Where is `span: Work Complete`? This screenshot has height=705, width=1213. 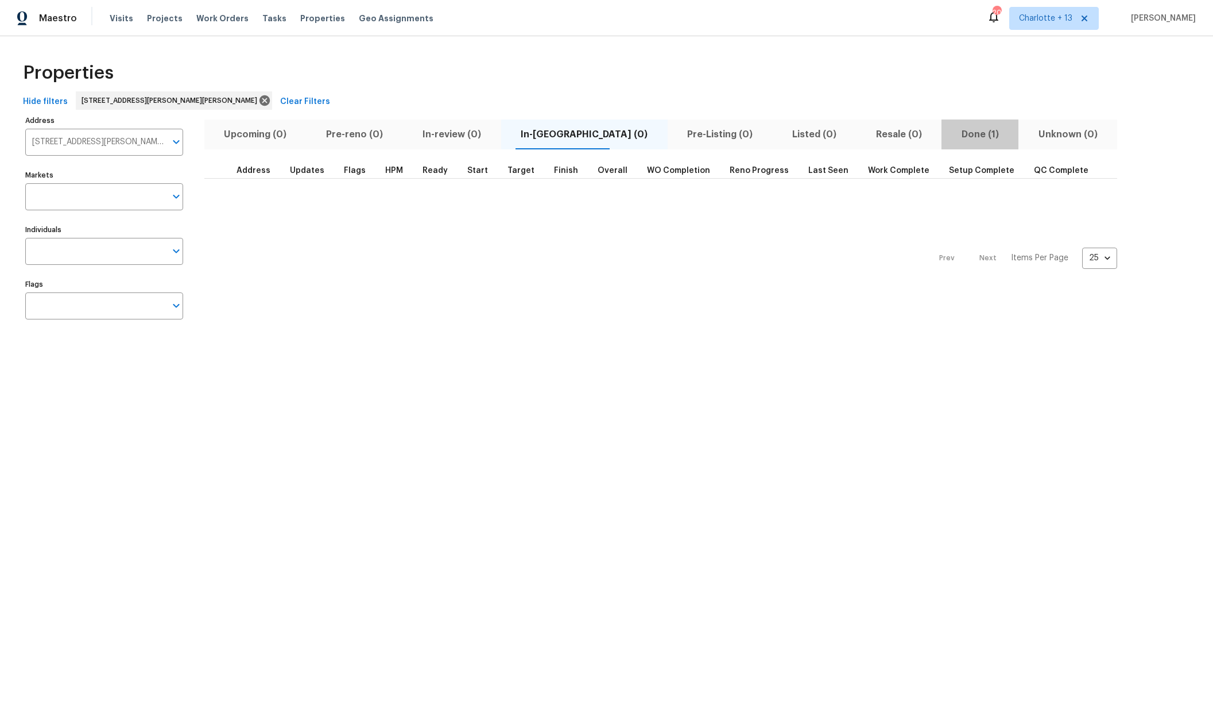 span: Work Complete is located at coordinates (899, 171).